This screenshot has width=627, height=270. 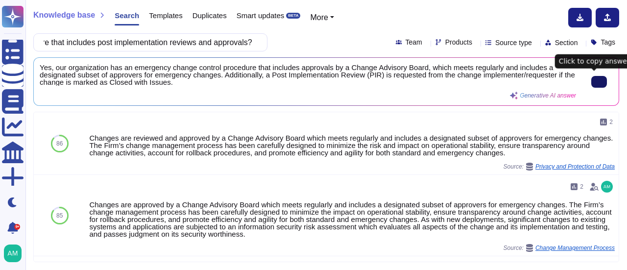 What do you see at coordinates (166, 15) in the screenshot?
I see `span: Templates` at bounding box center [166, 15].